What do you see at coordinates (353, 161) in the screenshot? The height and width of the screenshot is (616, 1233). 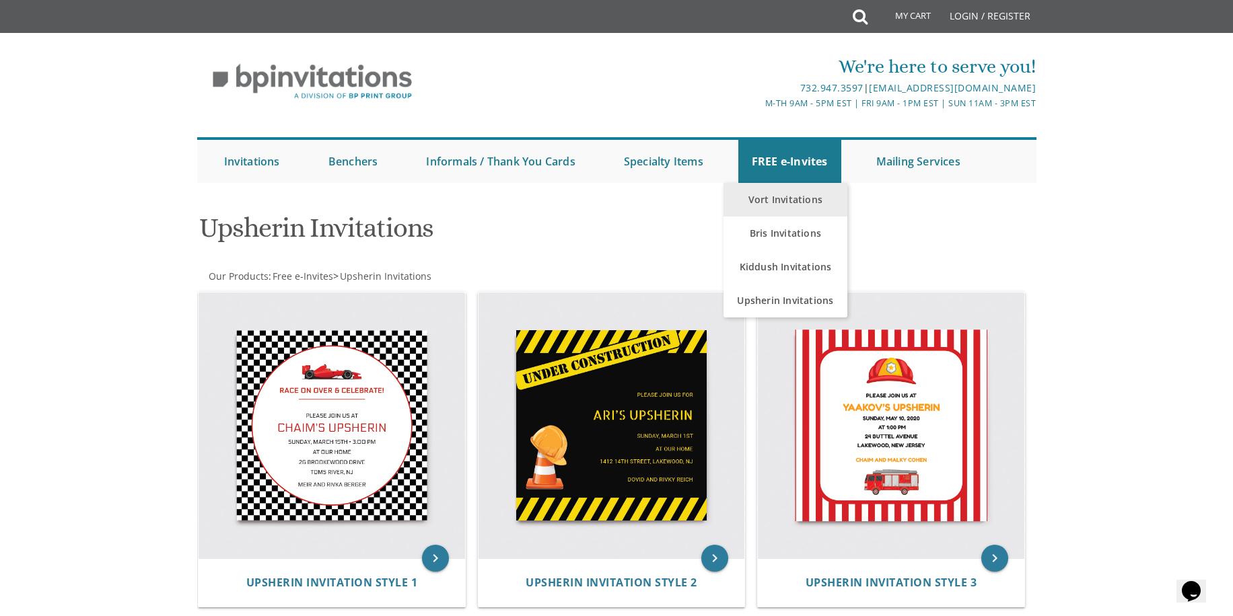 I see `a: Benchers` at bounding box center [353, 161].